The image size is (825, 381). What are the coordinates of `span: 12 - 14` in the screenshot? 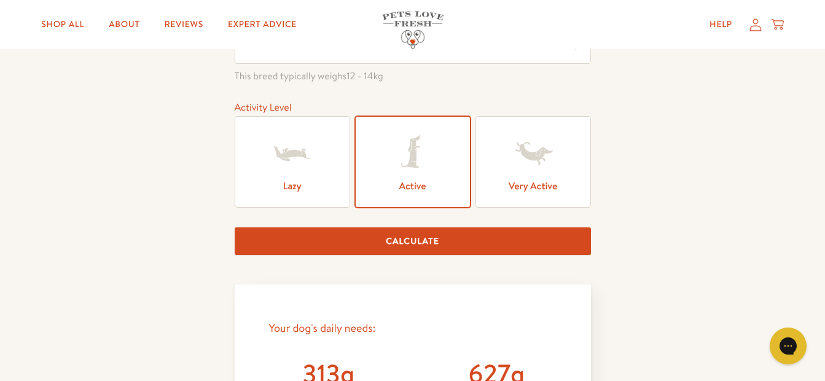 It's located at (359, 76).